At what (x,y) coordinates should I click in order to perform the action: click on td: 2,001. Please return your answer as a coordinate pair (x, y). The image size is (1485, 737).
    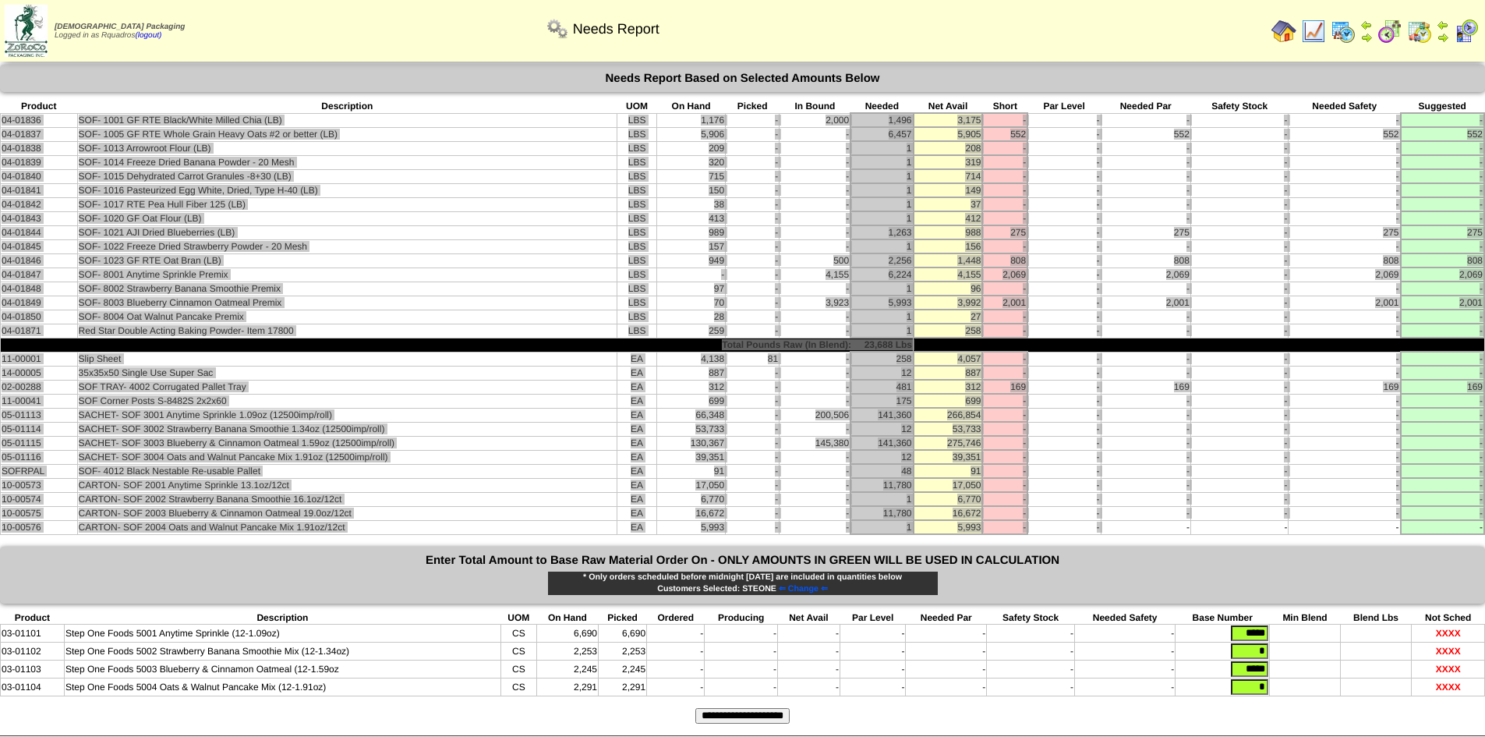
    Looking at the image, I should click on (1005, 303).